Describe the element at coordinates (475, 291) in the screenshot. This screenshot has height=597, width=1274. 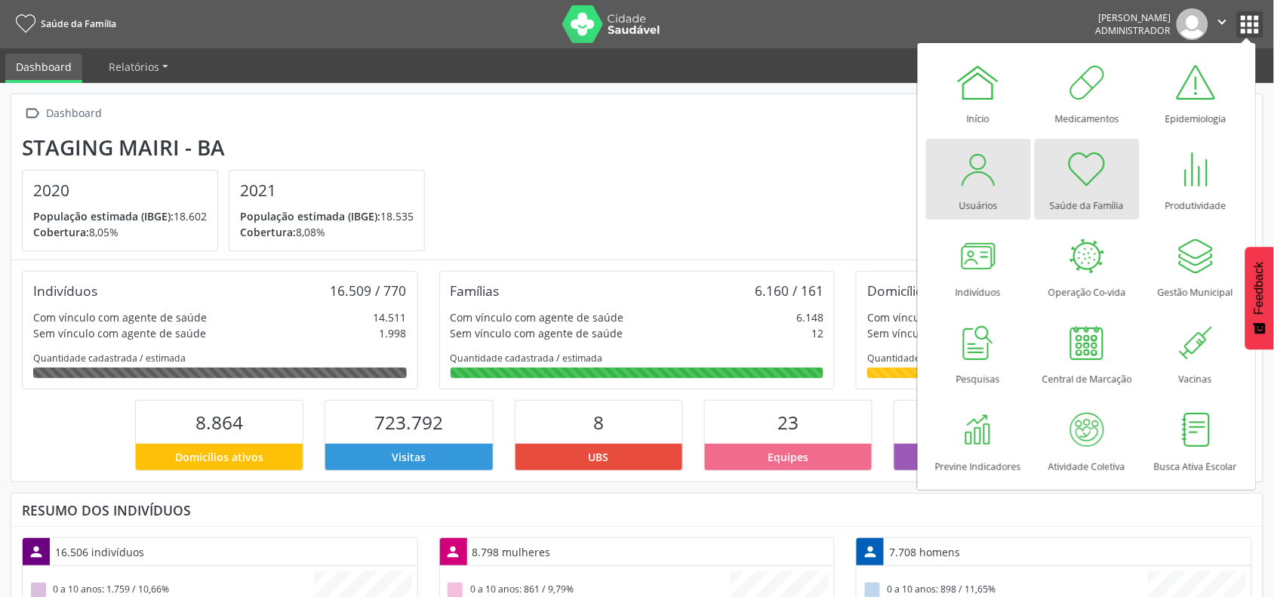
I see `div: Famílias` at that location.